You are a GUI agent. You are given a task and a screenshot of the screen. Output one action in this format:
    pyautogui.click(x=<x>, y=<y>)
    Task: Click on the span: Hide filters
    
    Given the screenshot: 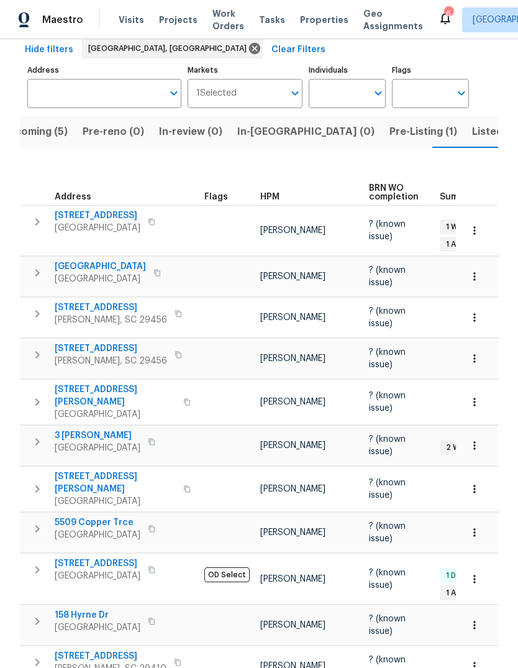 What is the action you would take?
    pyautogui.click(x=49, y=50)
    